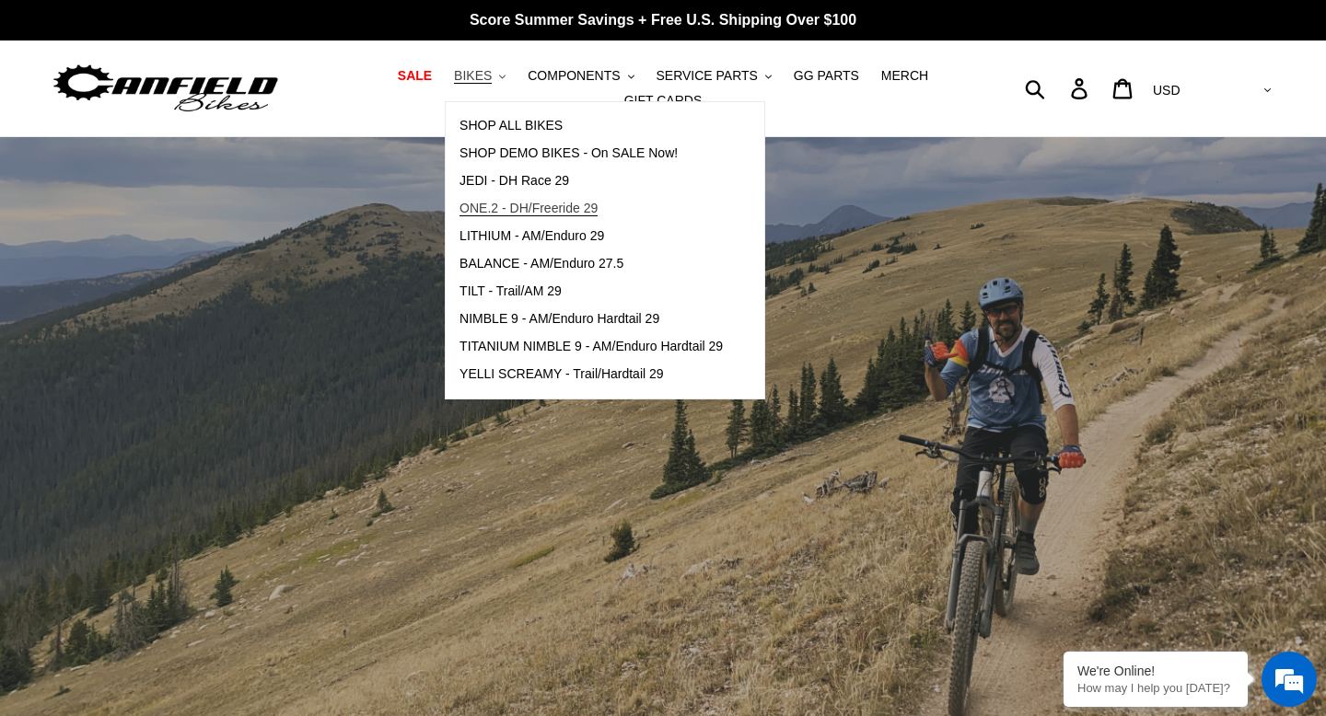  Describe the element at coordinates (1155, 671) in the screenshot. I see `div: We're Online!` at that location.